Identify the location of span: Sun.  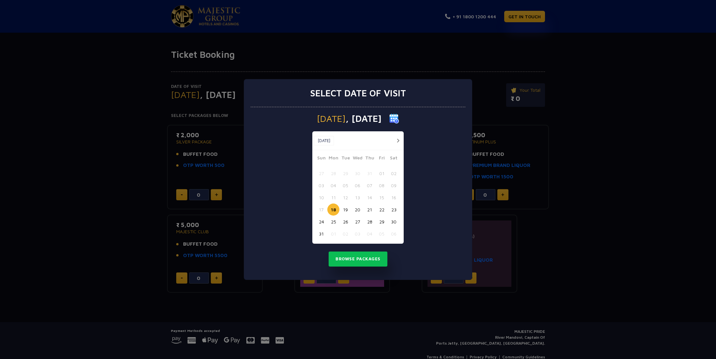
(321, 159).